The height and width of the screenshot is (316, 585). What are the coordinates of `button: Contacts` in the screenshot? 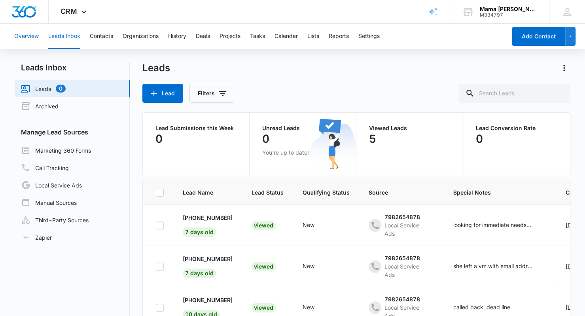 It's located at (101, 36).